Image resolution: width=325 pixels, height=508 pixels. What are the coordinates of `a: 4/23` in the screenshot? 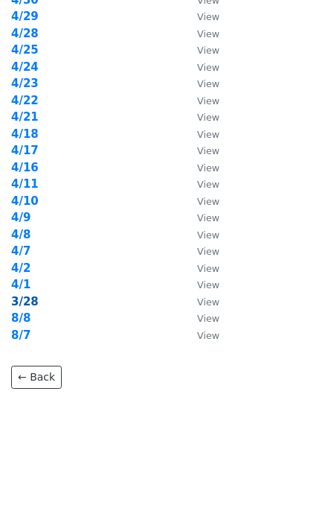 It's located at (25, 83).